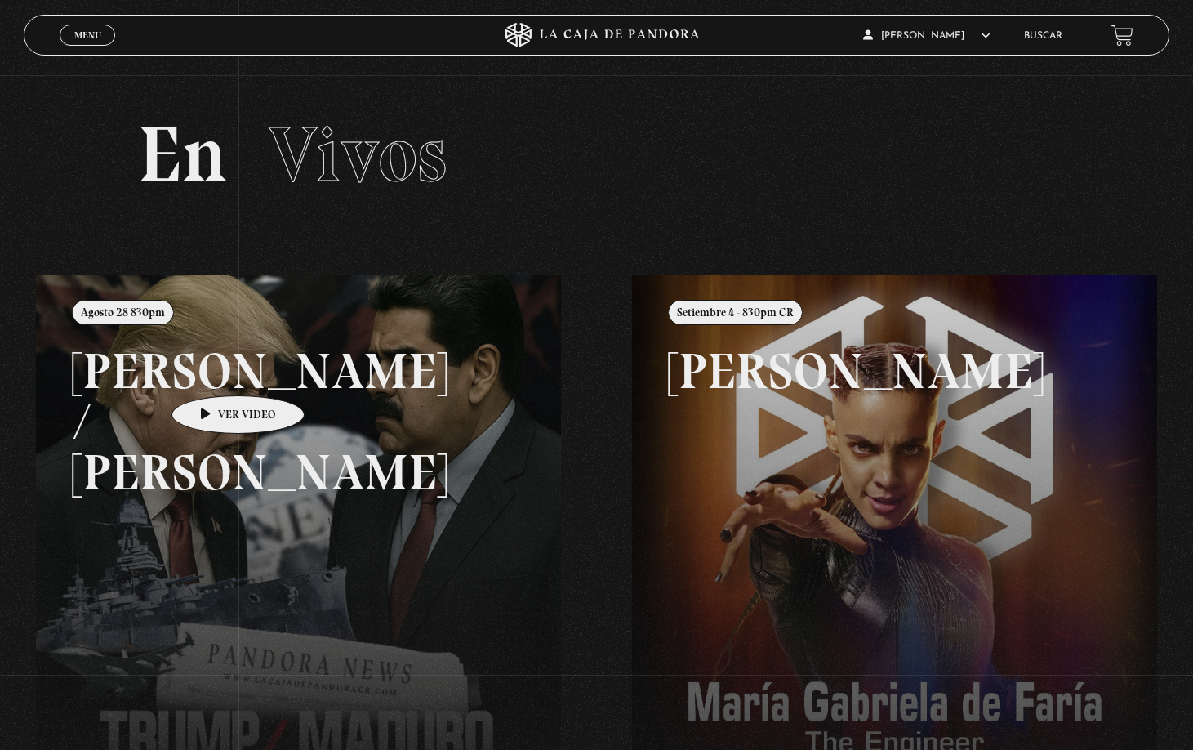  Describe the element at coordinates (596, 154) in the screenshot. I see `h2: En` at that location.